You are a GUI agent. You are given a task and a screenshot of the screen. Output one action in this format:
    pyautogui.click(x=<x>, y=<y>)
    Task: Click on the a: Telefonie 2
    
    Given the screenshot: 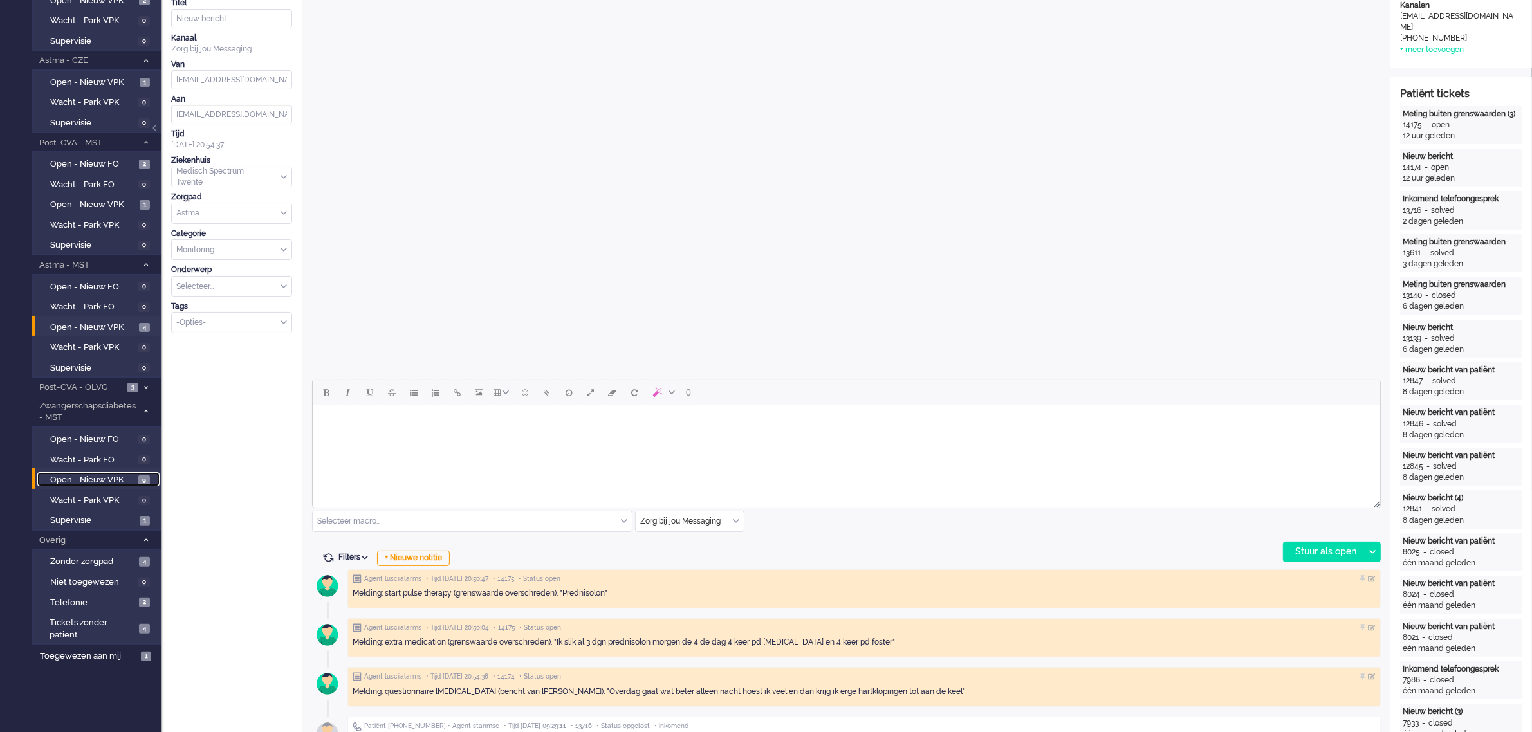 What is the action you would take?
    pyautogui.click(x=98, y=602)
    